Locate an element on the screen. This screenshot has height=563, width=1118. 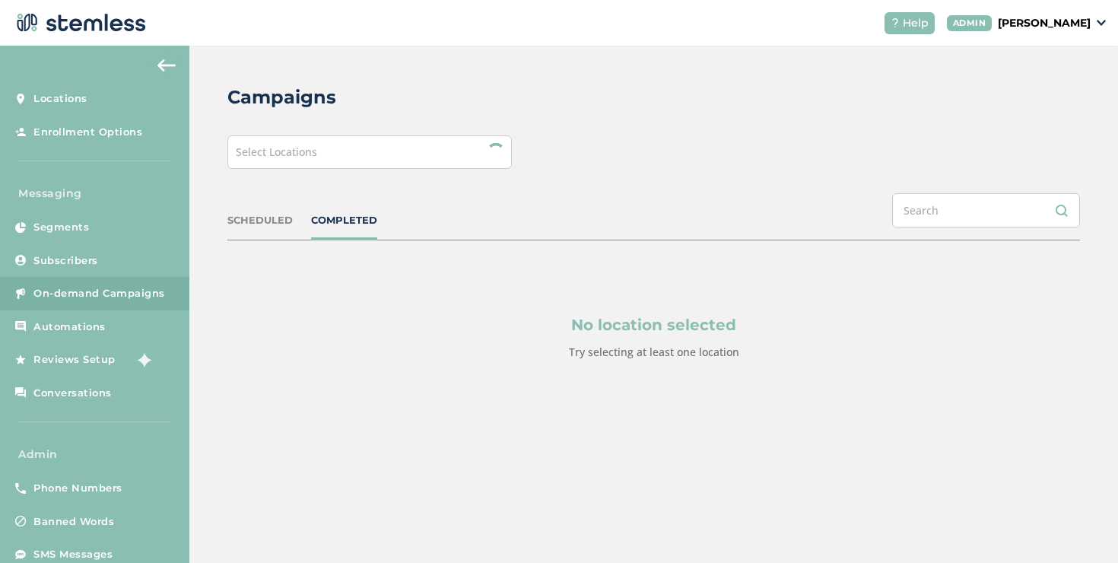
div: ADMIN is located at coordinates (970, 23).